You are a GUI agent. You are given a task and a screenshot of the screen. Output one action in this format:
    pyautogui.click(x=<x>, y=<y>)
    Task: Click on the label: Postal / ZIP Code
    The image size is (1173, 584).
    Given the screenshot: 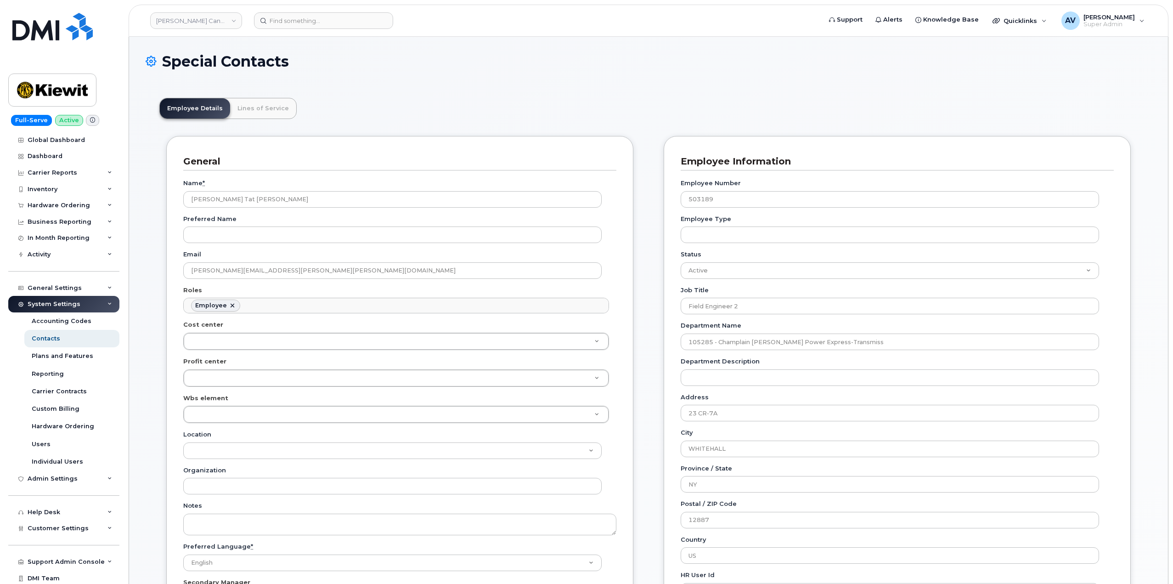 What is the action you would take?
    pyautogui.click(x=709, y=503)
    